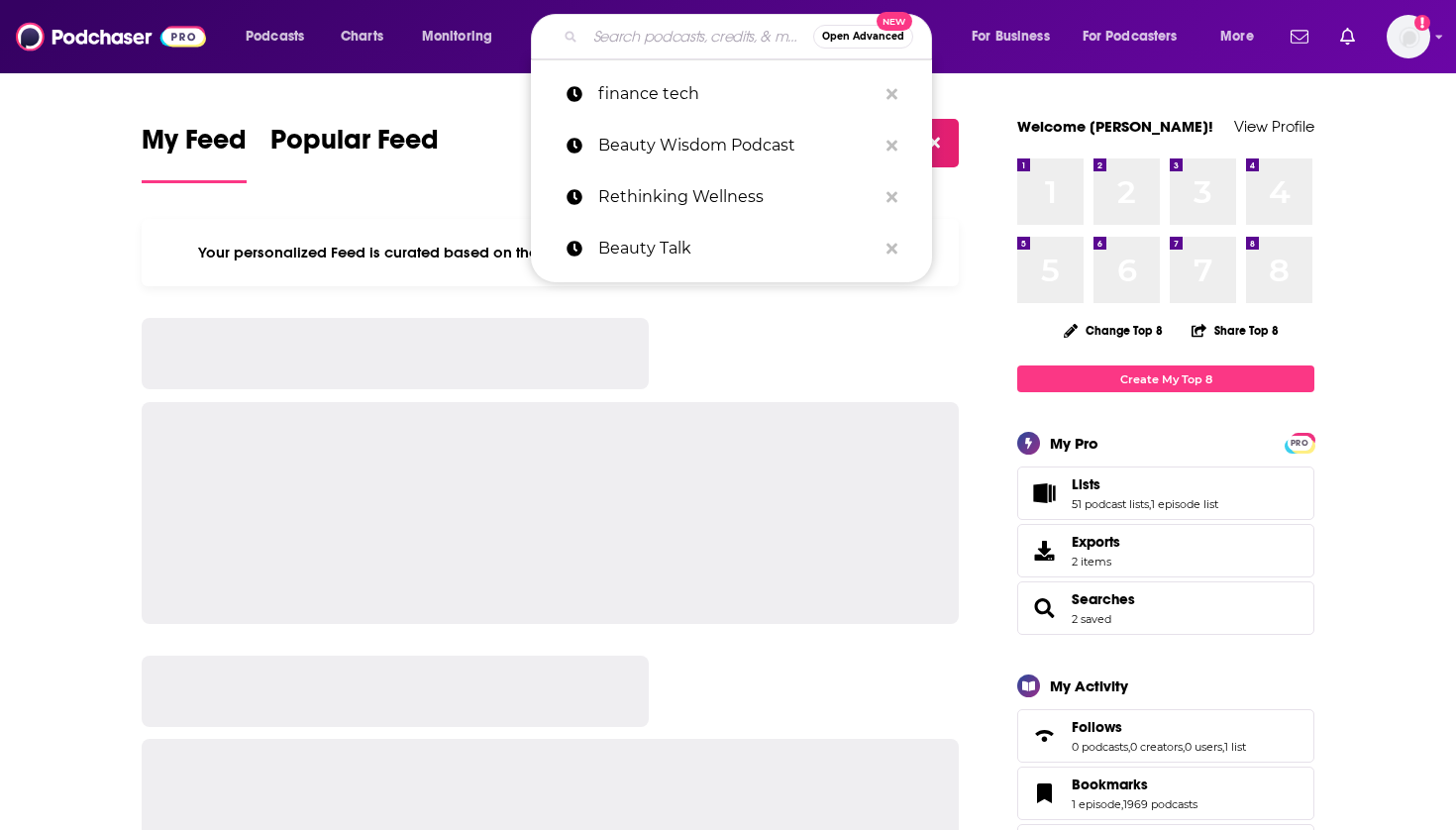  What do you see at coordinates (1237, 37) in the screenshot?
I see `span: More` at bounding box center [1237, 37].